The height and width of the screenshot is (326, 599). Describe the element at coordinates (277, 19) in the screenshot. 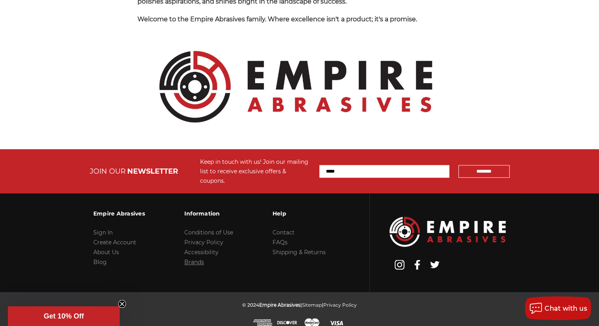

I see `span: Welcome to the Empire Abrasives family. Where excellence isn't a product; it's a promise.` at that location.